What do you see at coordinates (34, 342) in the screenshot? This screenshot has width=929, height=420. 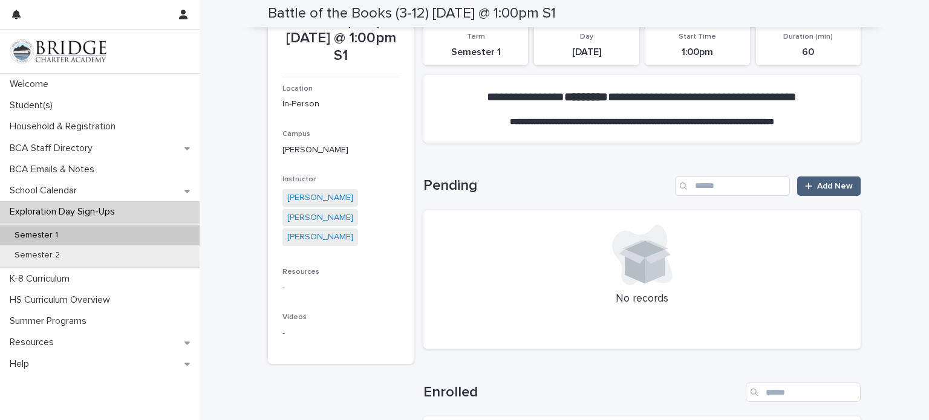 I see `p: Resources` at bounding box center [34, 342].